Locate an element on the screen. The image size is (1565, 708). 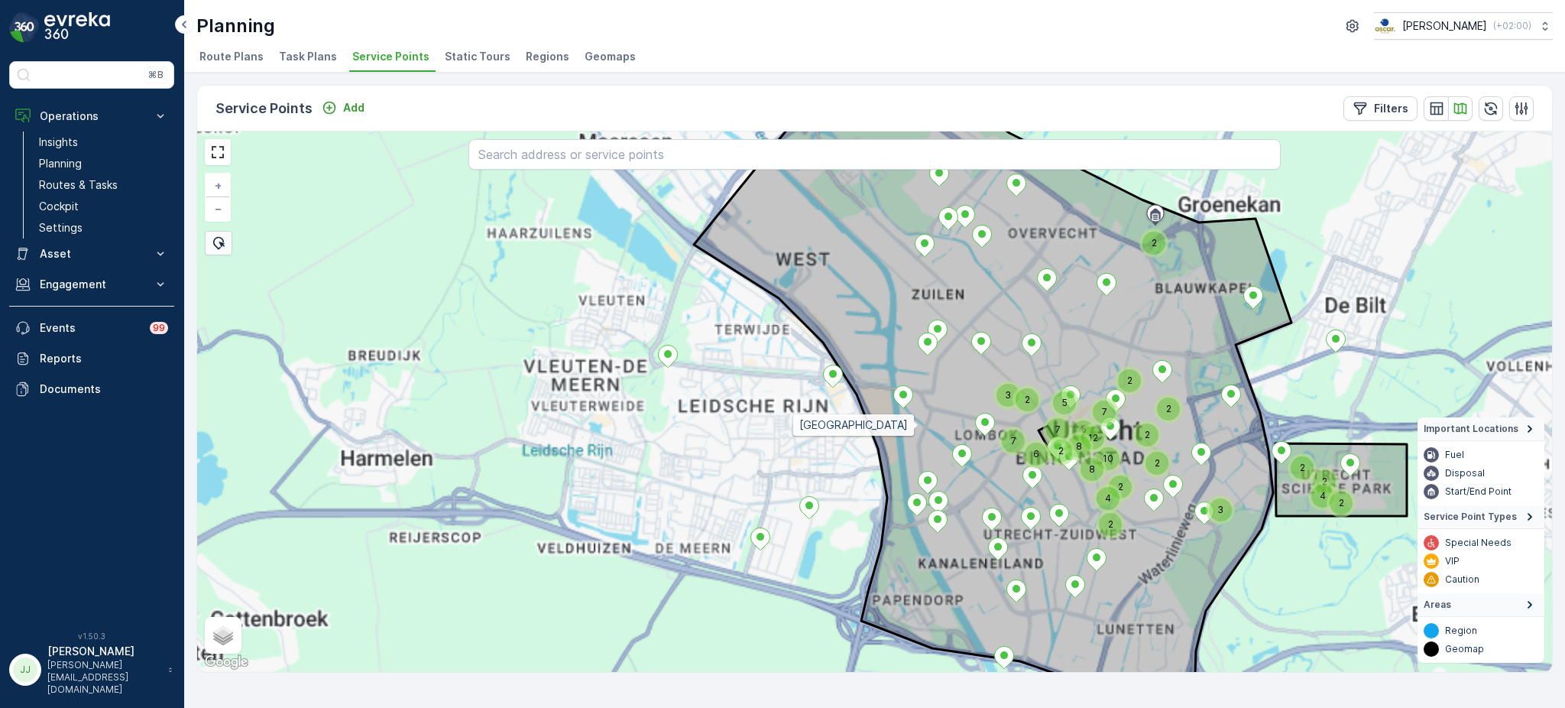
p: Operations is located at coordinates (92, 116).